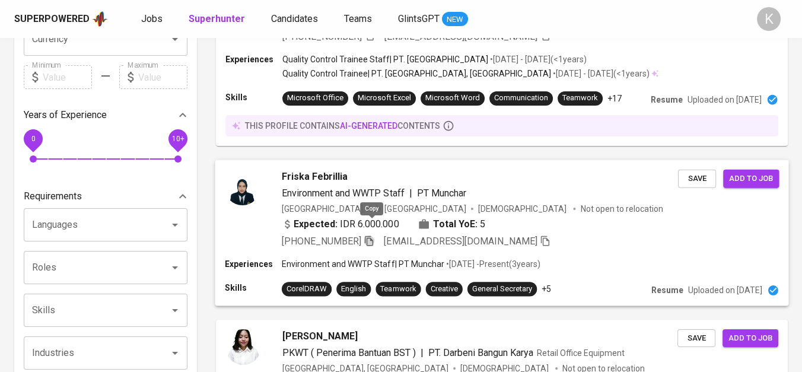  I want to click on div: Superpowered, so click(52, 19).